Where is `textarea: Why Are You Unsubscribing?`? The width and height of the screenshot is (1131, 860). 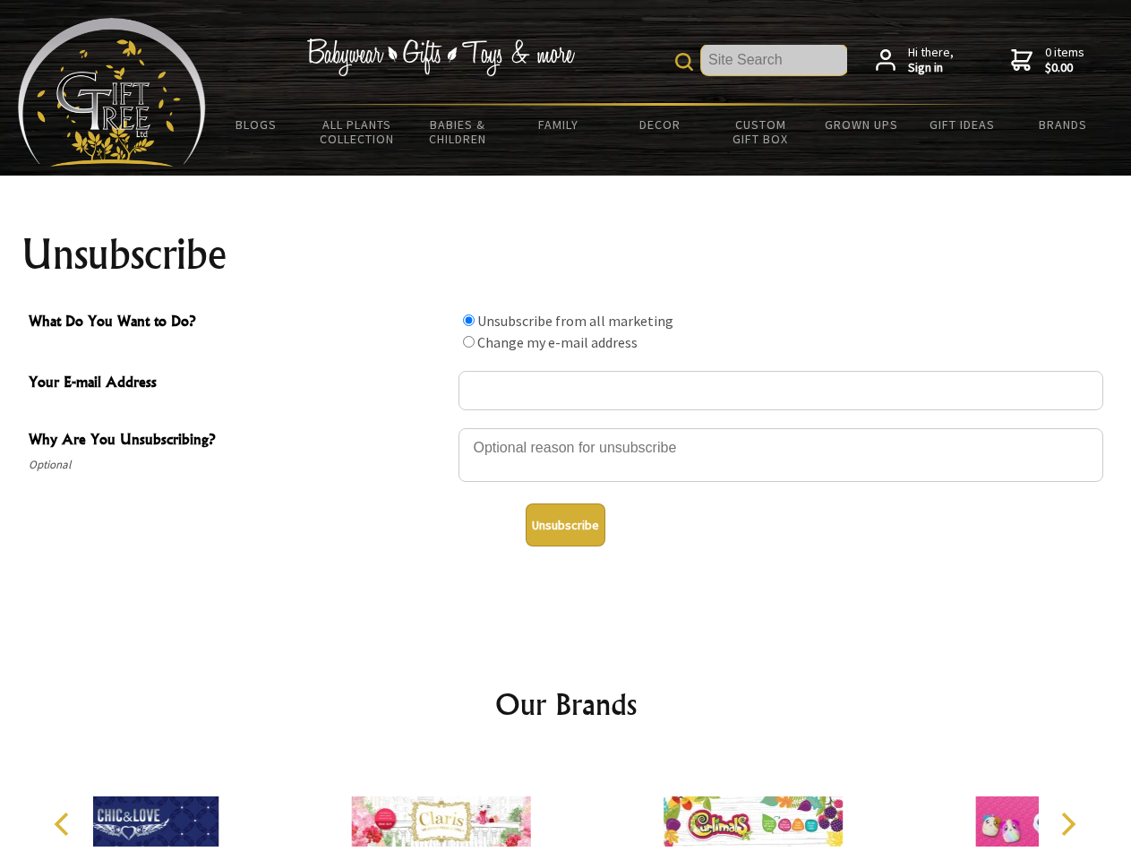
textarea: Why Are You Unsubscribing? is located at coordinates (781, 455).